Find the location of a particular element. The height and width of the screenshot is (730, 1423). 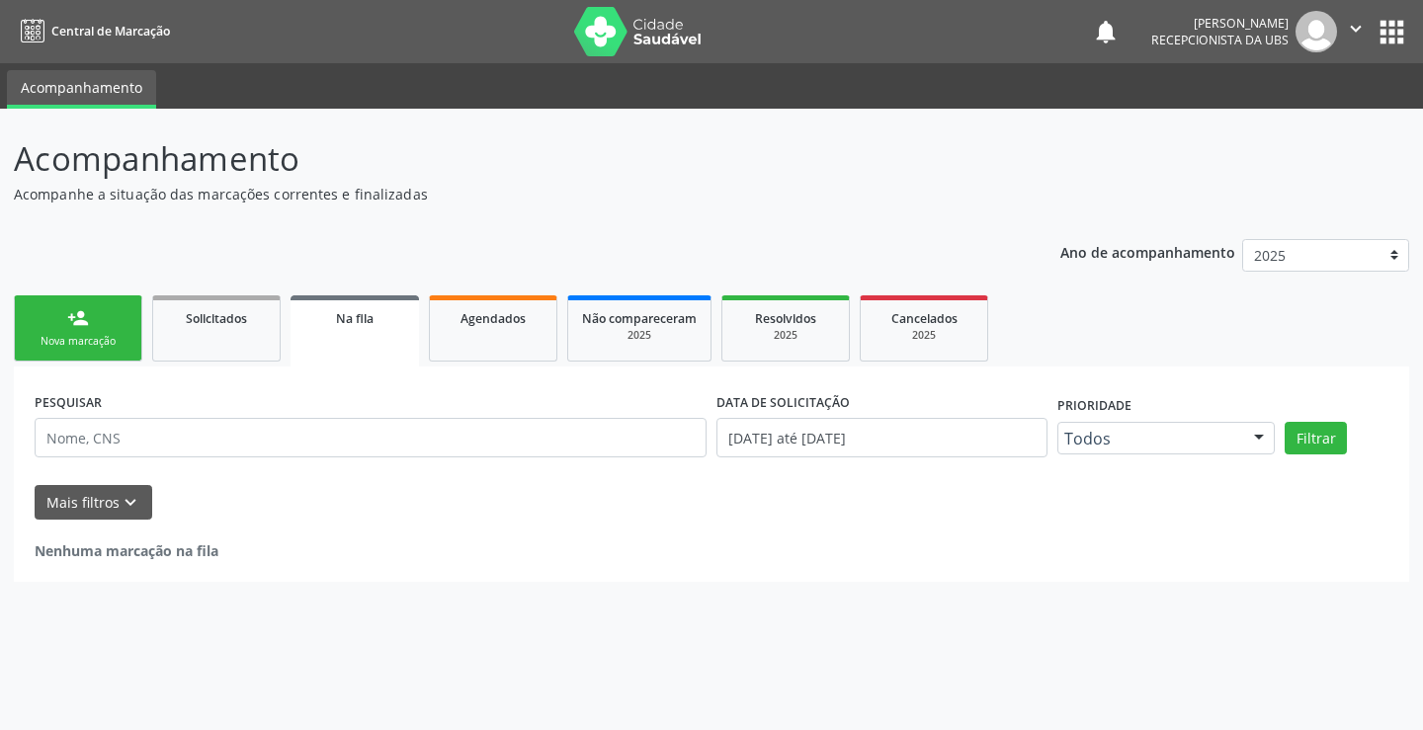

span: Na fila is located at coordinates (355, 318).